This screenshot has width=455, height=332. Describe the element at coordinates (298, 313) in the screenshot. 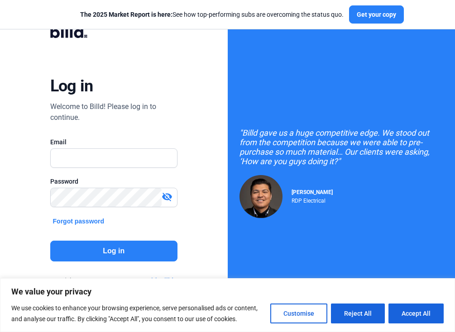

I see `button: Customise` at that location.